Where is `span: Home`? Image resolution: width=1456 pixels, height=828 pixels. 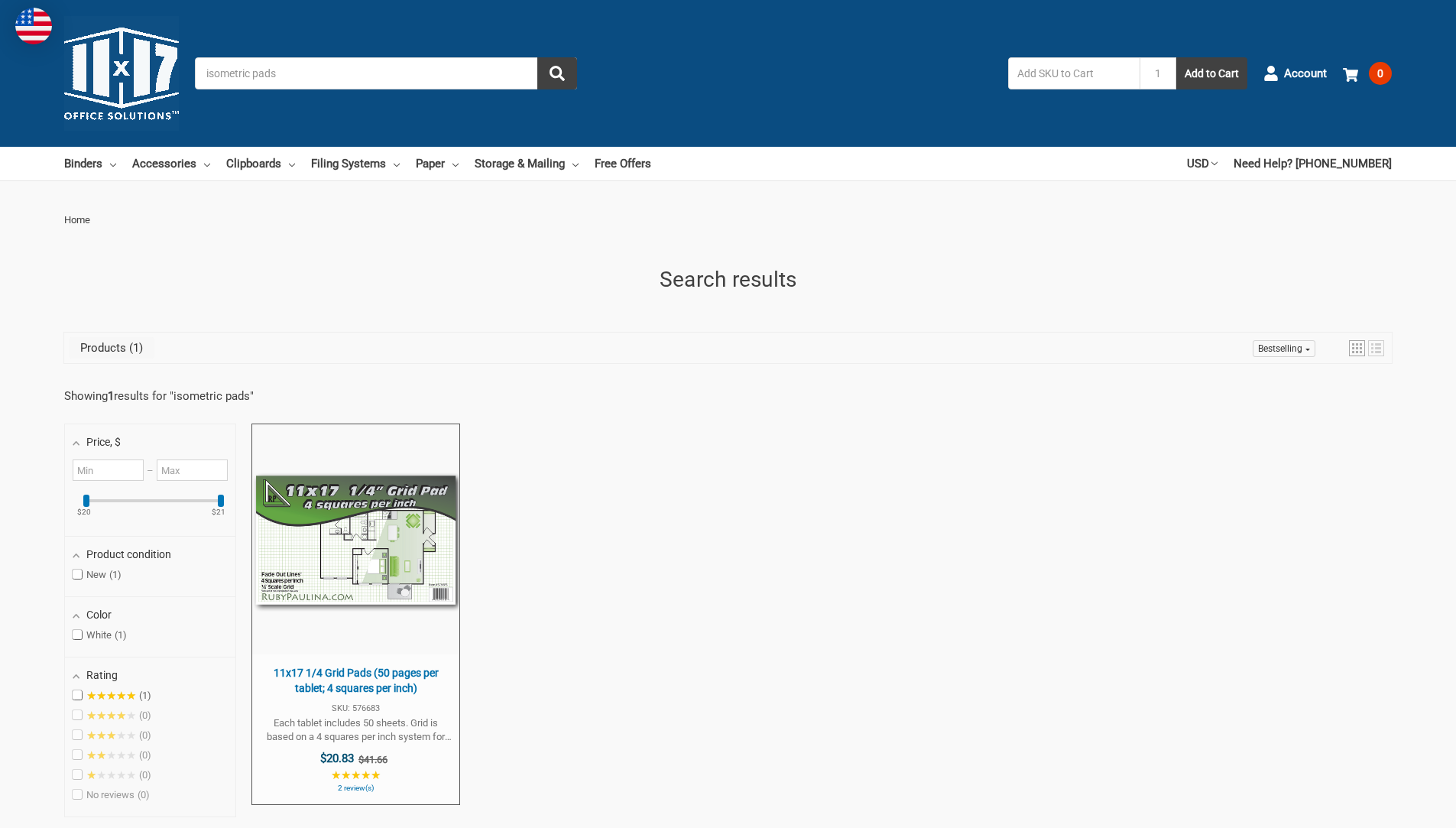
span: Home is located at coordinates (77, 219).